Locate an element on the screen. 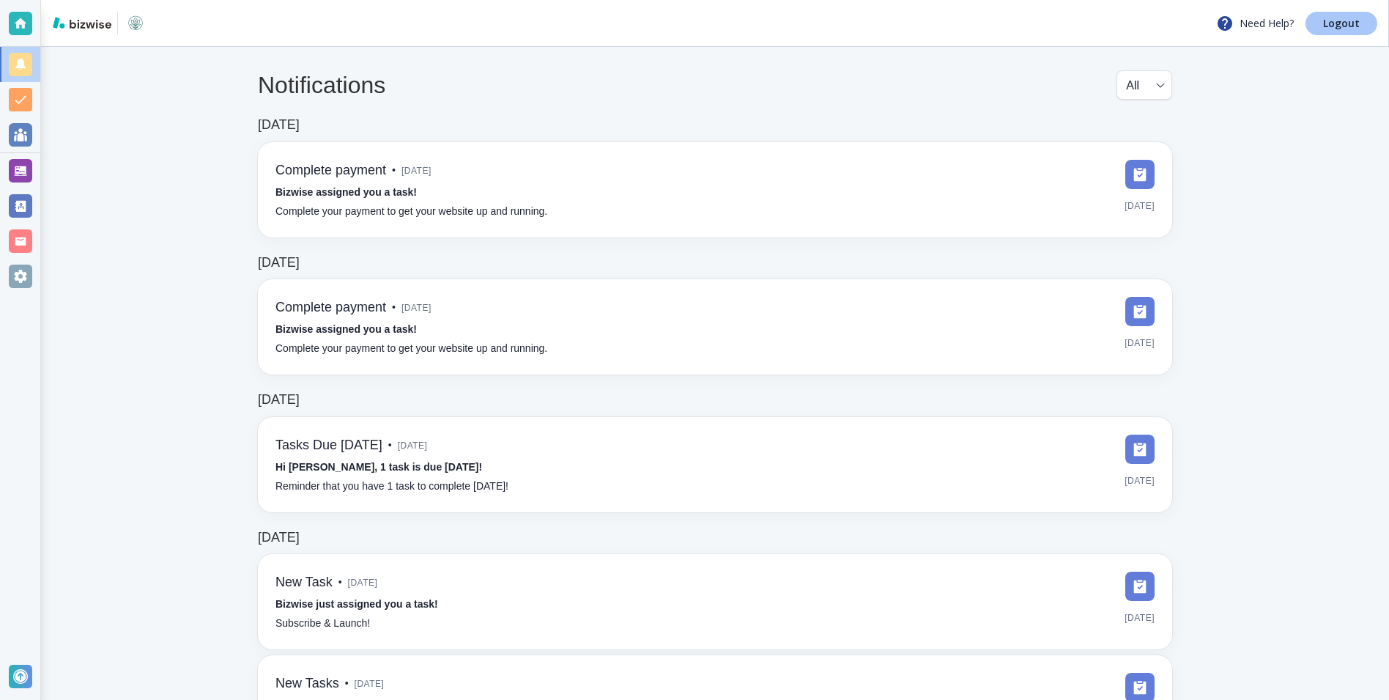 The image size is (1389, 700). strong: Bizwise just assigned you a task! is located at coordinates (357, 604).